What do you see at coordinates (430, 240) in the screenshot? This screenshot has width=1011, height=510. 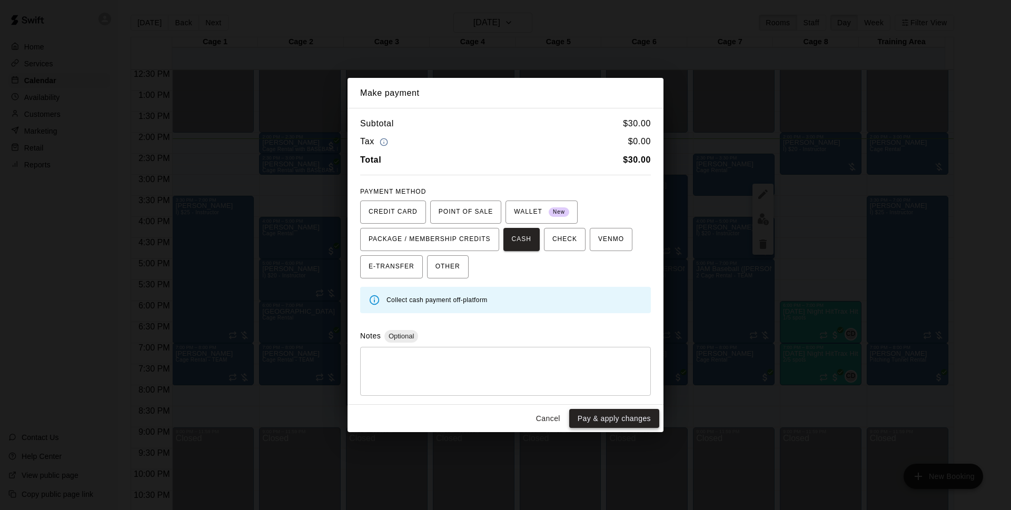 I see `span: PACKAGE / MEMBERSHIP CREDITS` at bounding box center [430, 240].